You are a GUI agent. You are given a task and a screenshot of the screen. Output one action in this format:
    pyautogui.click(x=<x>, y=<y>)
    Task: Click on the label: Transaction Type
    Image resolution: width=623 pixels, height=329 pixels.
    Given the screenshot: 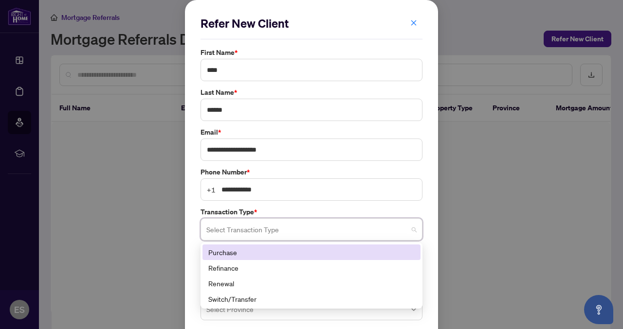 What is the action you would take?
    pyautogui.click(x=311, y=212)
    